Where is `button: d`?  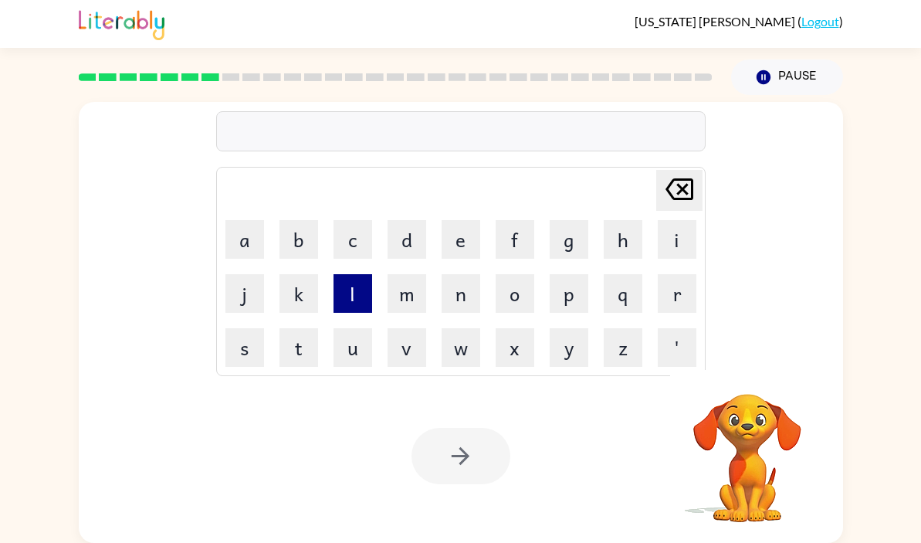 button: d is located at coordinates (407, 239).